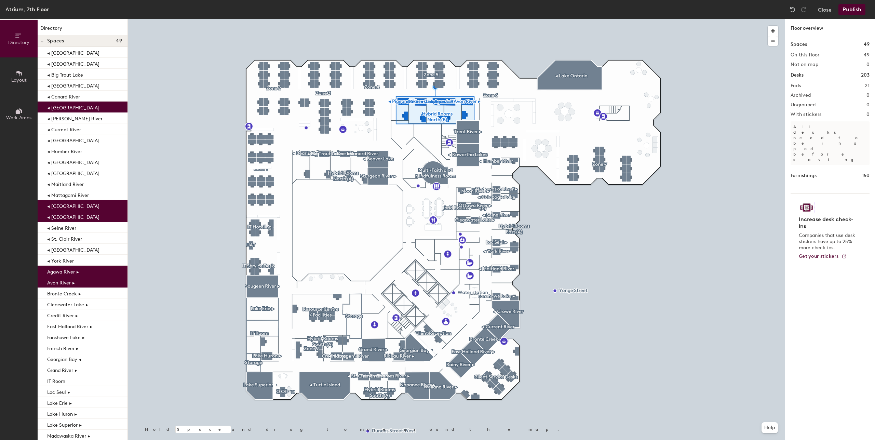 The image size is (875, 440). Describe the element at coordinates (58, 391) in the screenshot. I see `p: Lac Seul ►` at that location.